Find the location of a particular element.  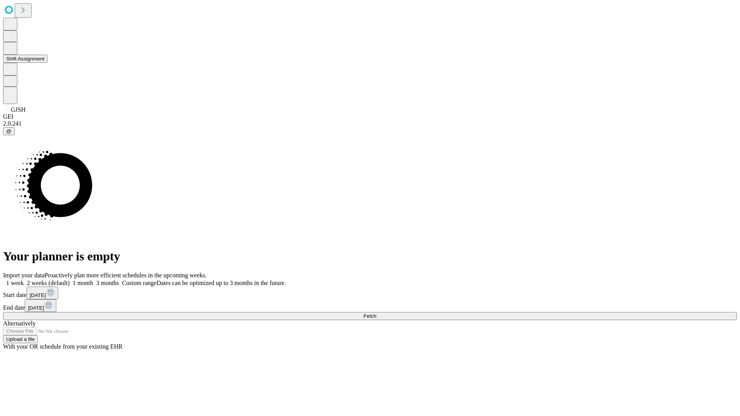

span: Dates can be optimized up to 3 months in the future. is located at coordinates (221, 283).